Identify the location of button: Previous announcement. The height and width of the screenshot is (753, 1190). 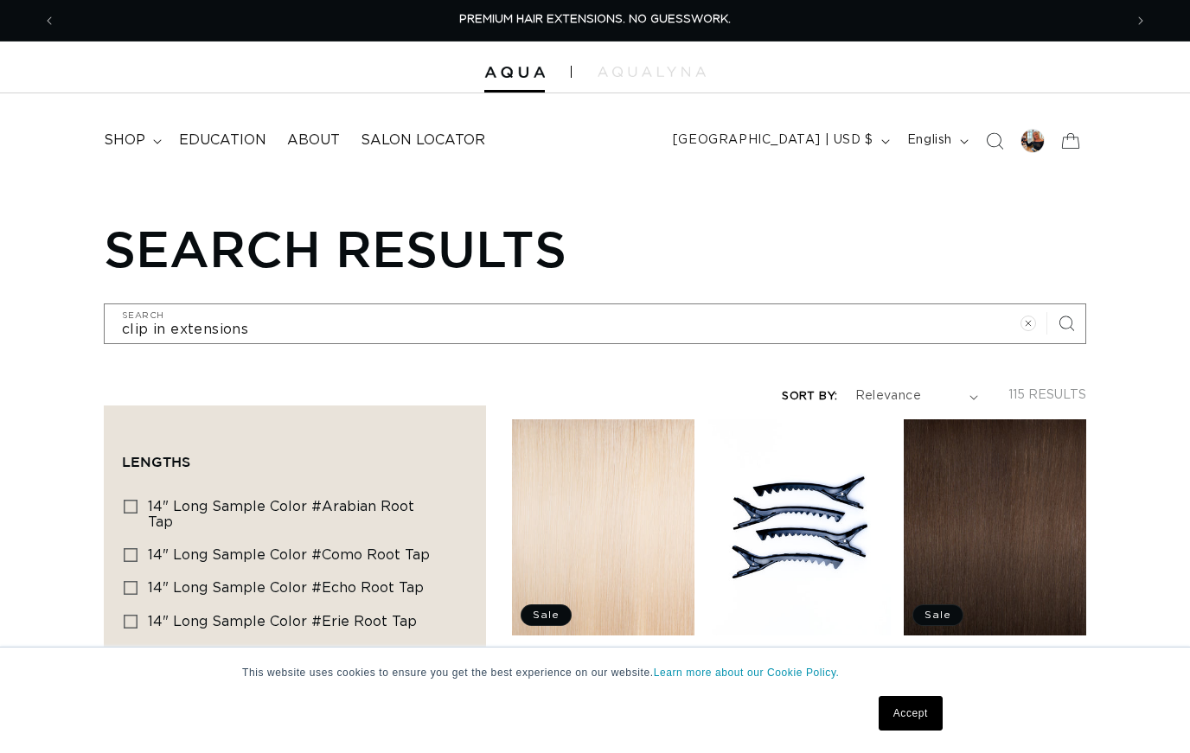
(49, 21).